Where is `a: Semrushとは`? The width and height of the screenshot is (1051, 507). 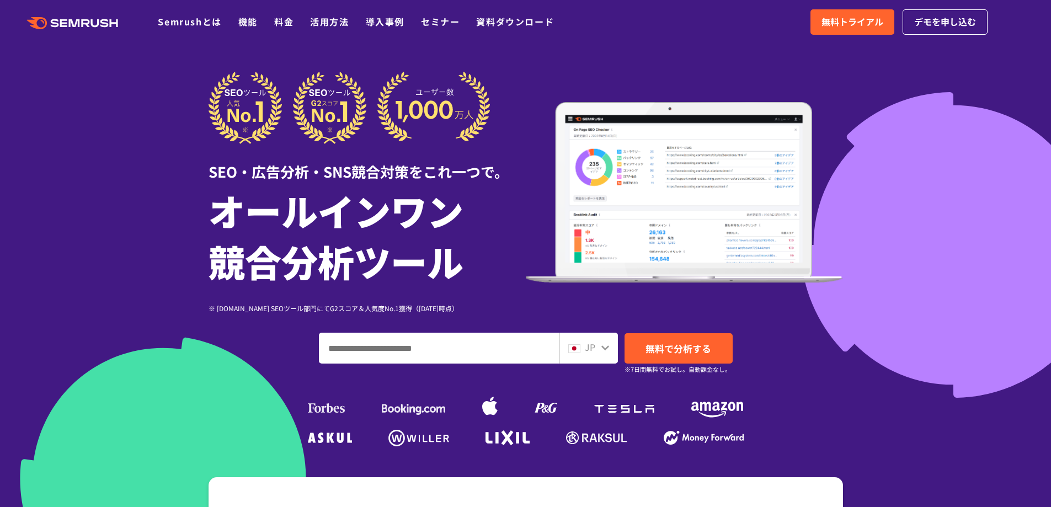 a: Semrushとは is located at coordinates (189, 22).